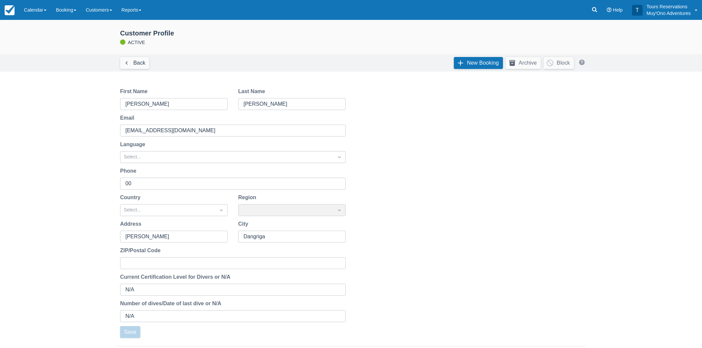 The width and height of the screenshot is (702, 348). I want to click on button: Archive, so click(523, 63).